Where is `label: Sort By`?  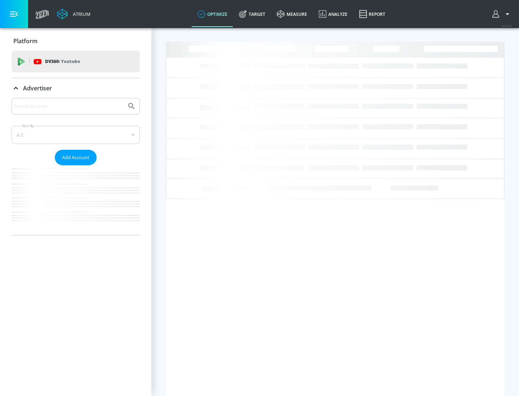
label: Sort By is located at coordinates (28, 126).